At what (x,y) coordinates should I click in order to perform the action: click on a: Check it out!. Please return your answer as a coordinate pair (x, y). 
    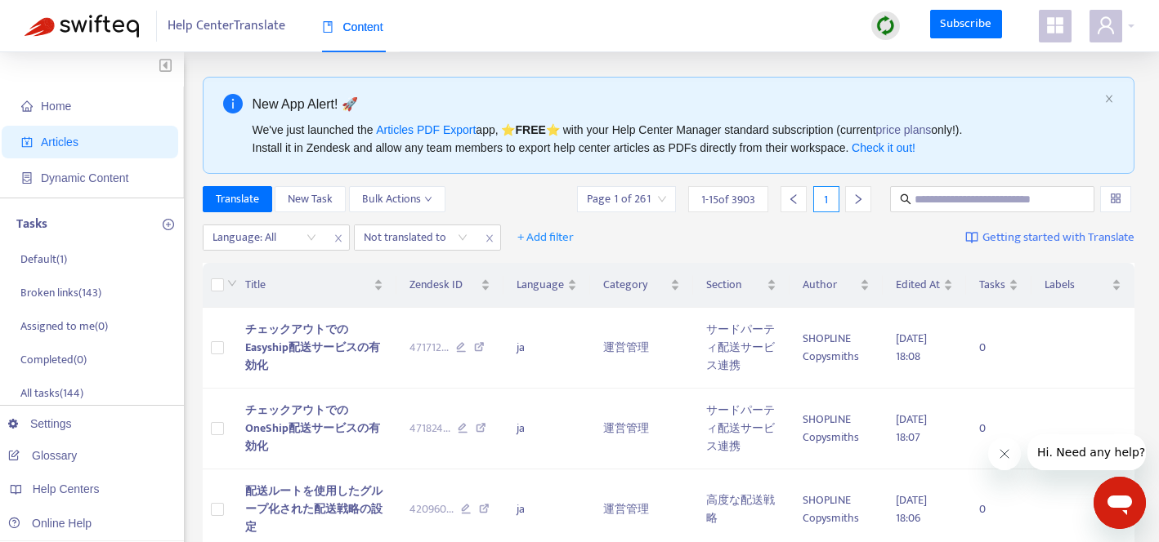
    Looking at the image, I should click on (883, 148).